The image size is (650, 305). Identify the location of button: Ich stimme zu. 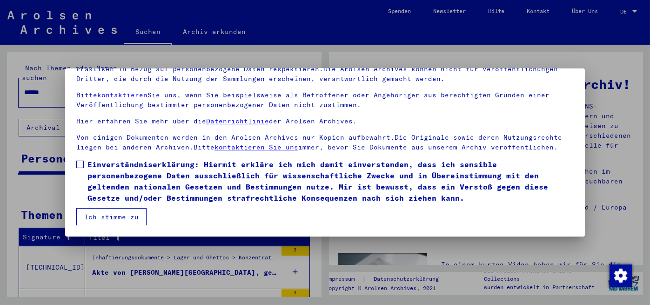
(111, 217).